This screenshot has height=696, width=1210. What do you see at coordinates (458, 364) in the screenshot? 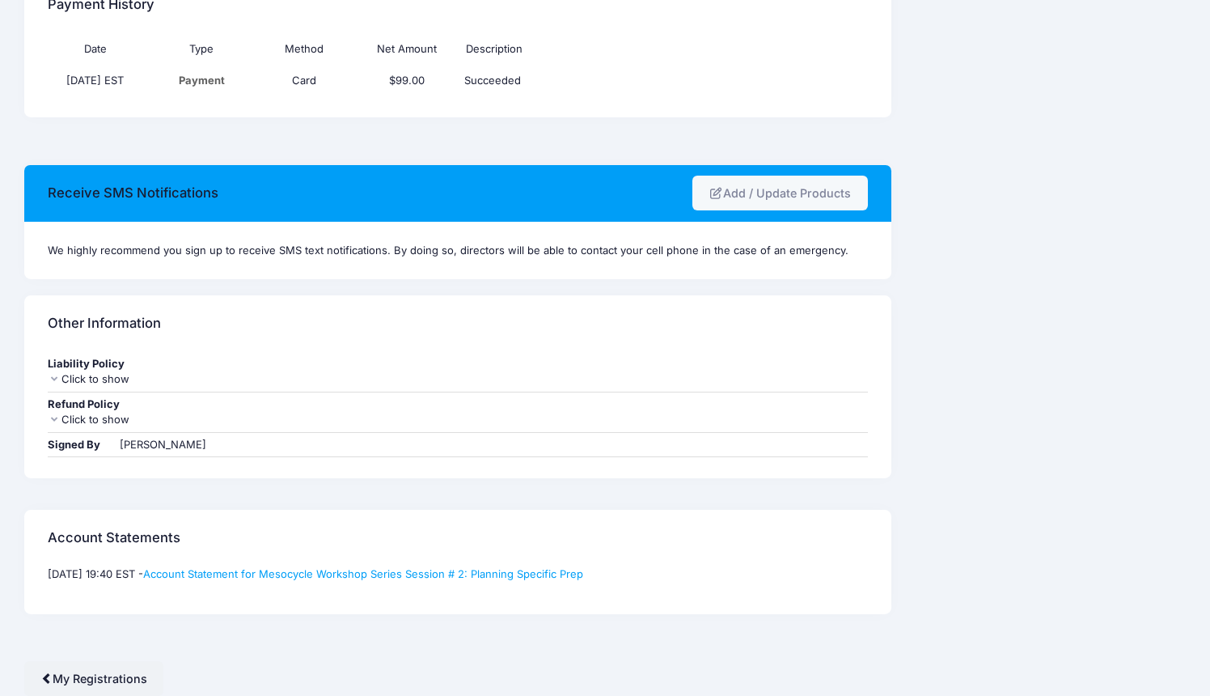
I see `div: Liability Policy` at bounding box center [458, 364].